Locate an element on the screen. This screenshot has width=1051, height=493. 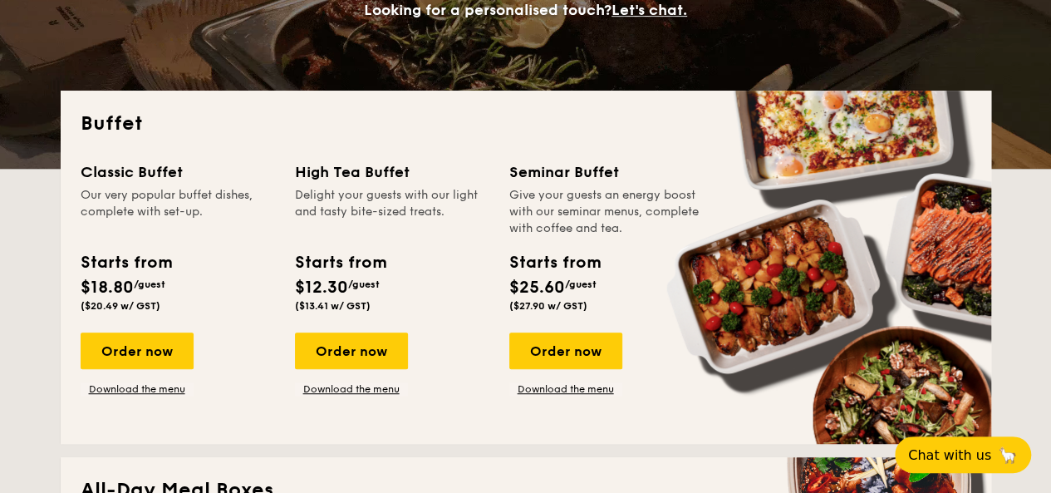
span: $12.30 is located at coordinates (321, 287).